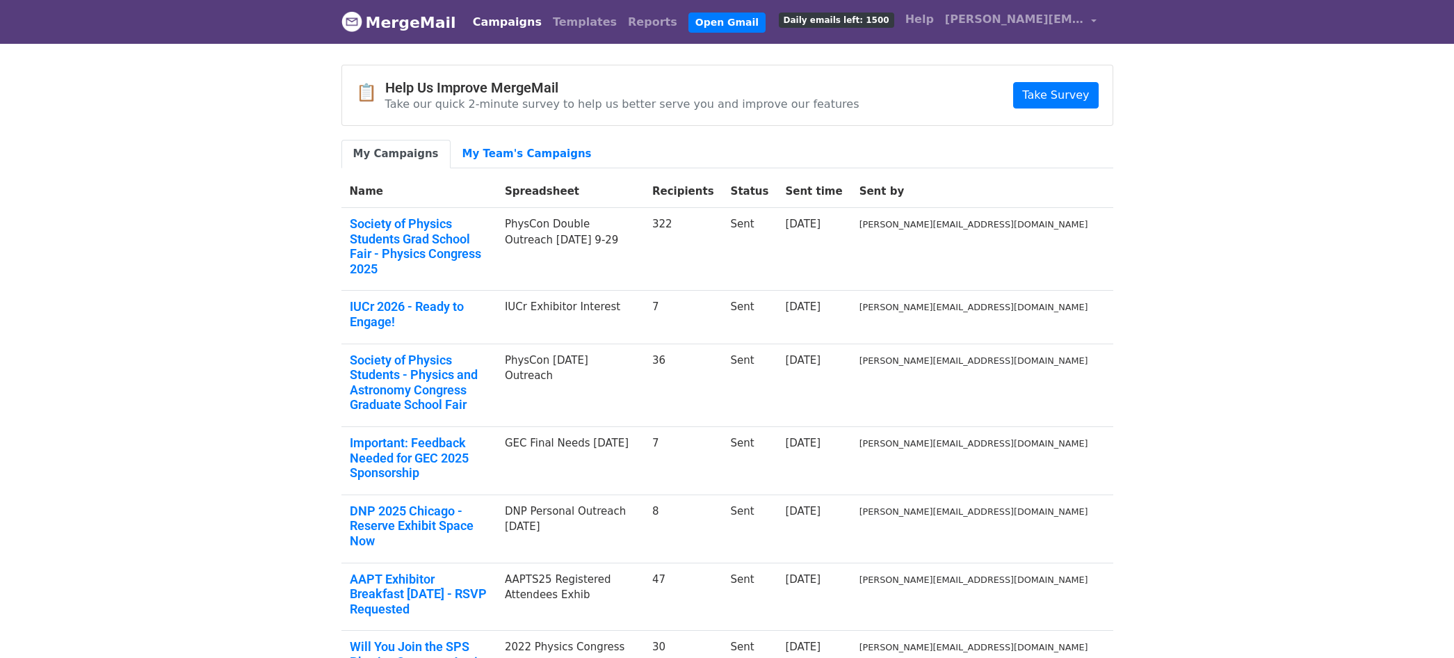 The height and width of the screenshot is (658, 1454). What do you see at coordinates (418, 246) in the screenshot?
I see `a: Society of Physics Students Grad School Fair - Physics Congress 2025` at bounding box center [418, 246].